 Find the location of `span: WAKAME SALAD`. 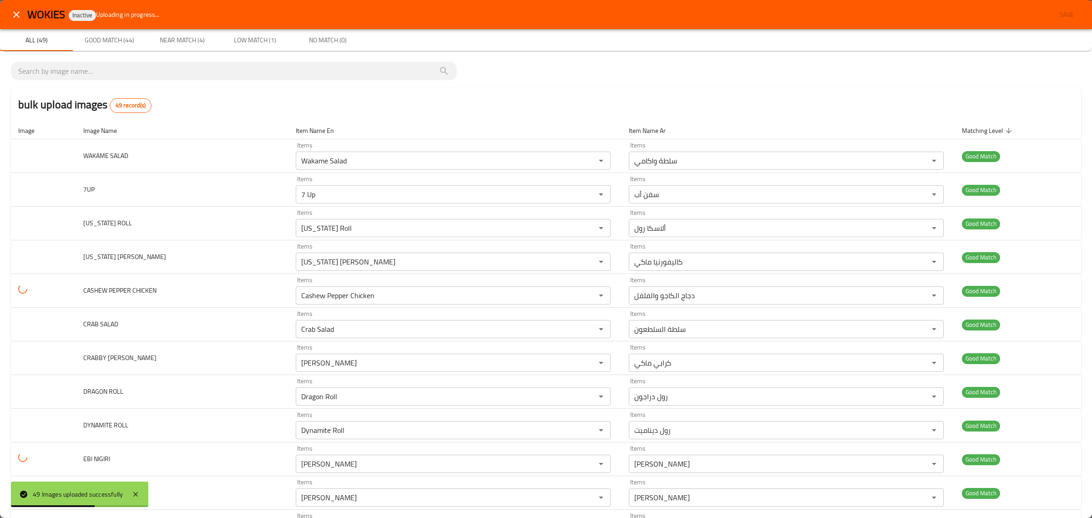

span: WAKAME SALAD is located at coordinates (106, 156).